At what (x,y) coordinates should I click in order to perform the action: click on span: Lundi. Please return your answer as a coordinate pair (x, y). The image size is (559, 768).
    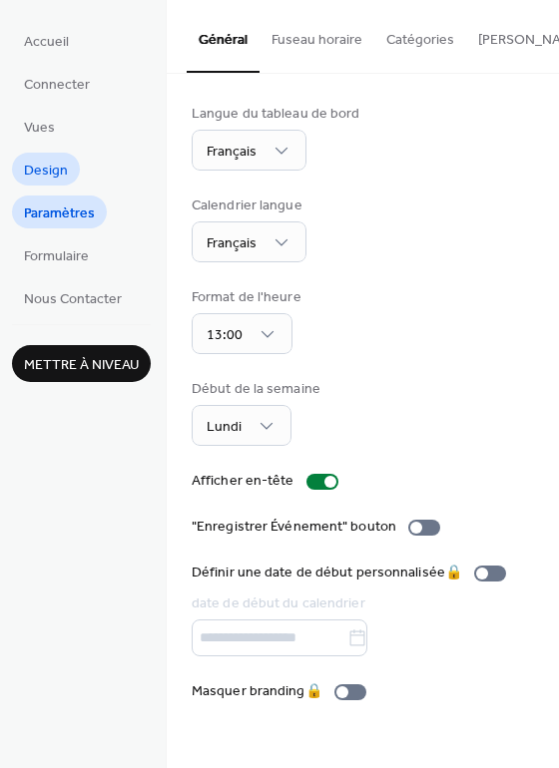
    Looking at the image, I should click on (224, 427).